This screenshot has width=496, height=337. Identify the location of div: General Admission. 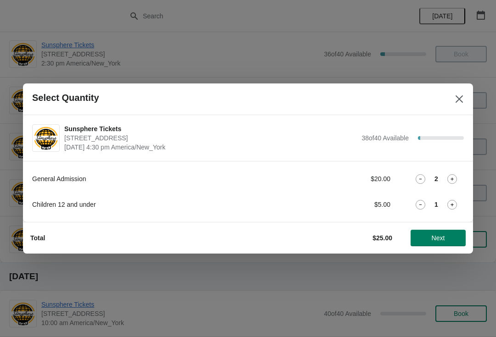
(159, 179).